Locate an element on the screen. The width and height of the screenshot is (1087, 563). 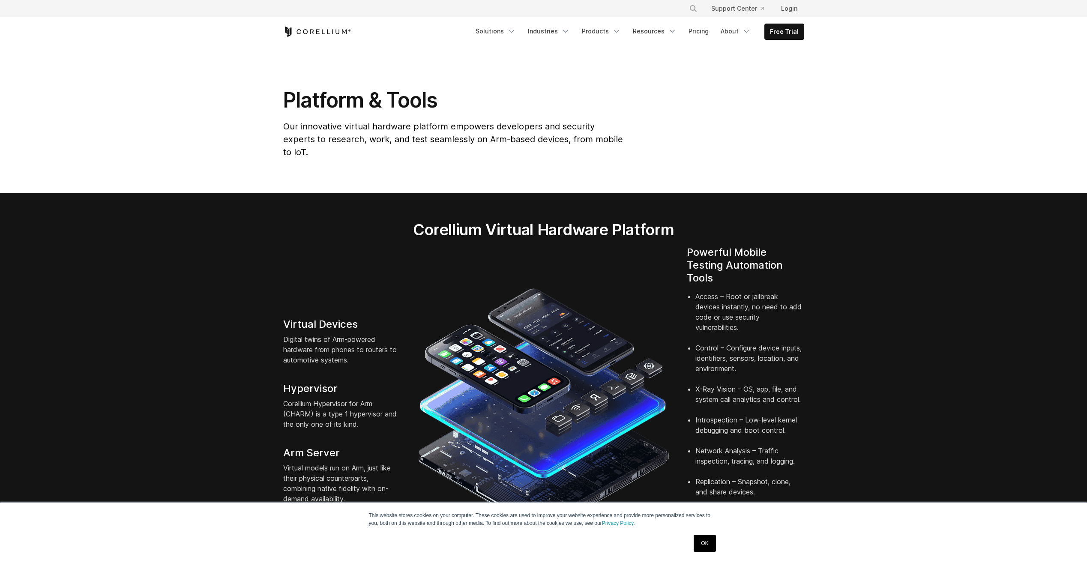
h4: Hypervisor is located at coordinates (342, 389).